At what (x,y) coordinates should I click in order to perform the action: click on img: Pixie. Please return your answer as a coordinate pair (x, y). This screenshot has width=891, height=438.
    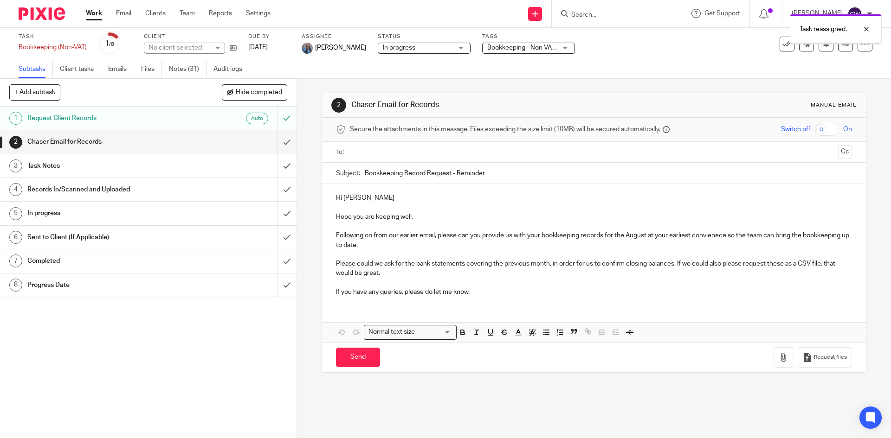
    Looking at the image, I should click on (42, 13).